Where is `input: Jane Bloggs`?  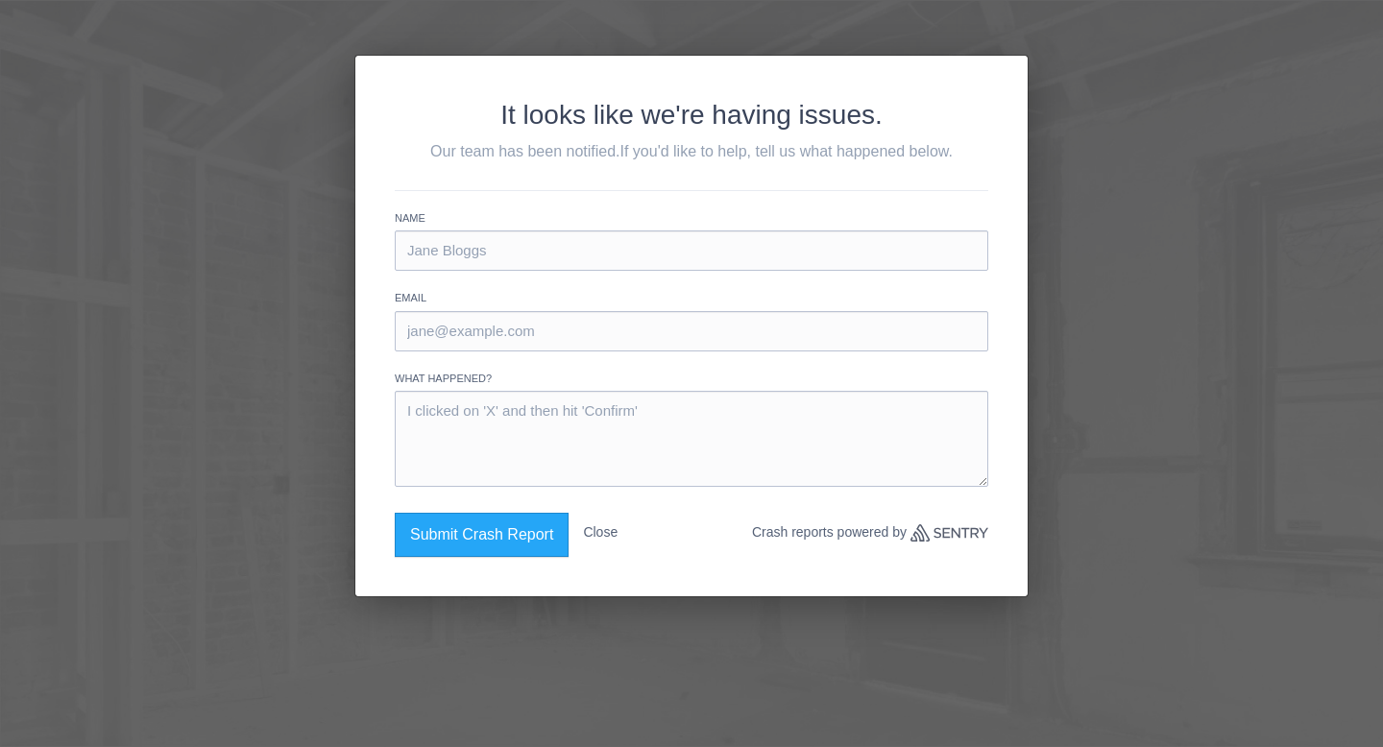
input: Jane Bloggs is located at coordinates (691, 251).